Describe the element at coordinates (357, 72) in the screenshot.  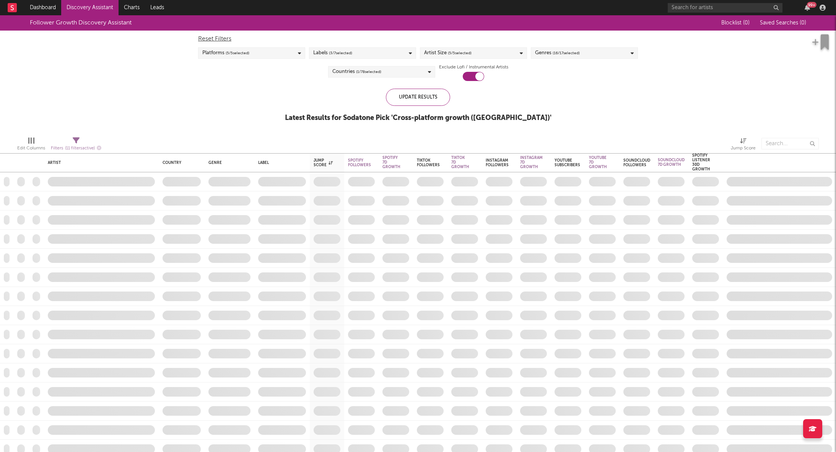
I see `div: Countries` at that location.